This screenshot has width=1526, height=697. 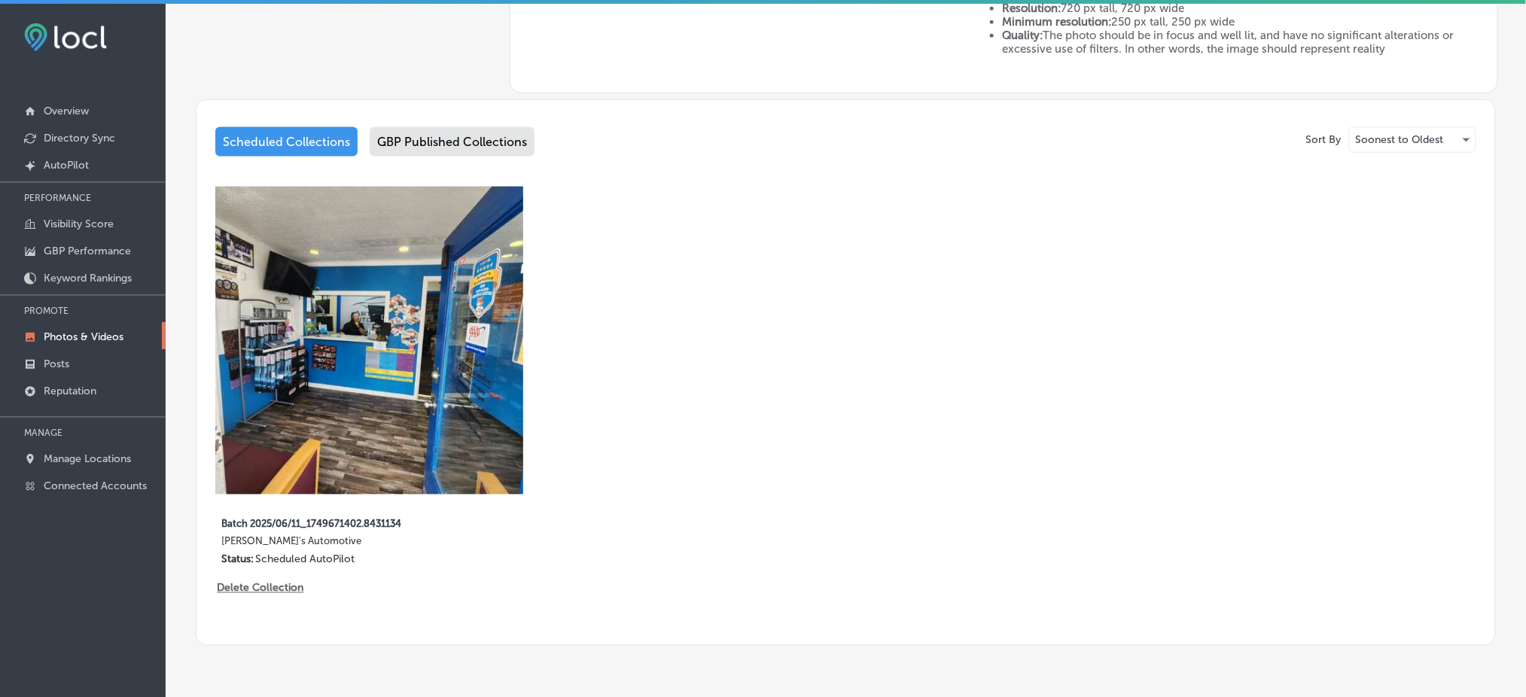 What do you see at coordinates (237, 560) in the screenshot?
I see `p: Status:` at bounding box center [237, 560].